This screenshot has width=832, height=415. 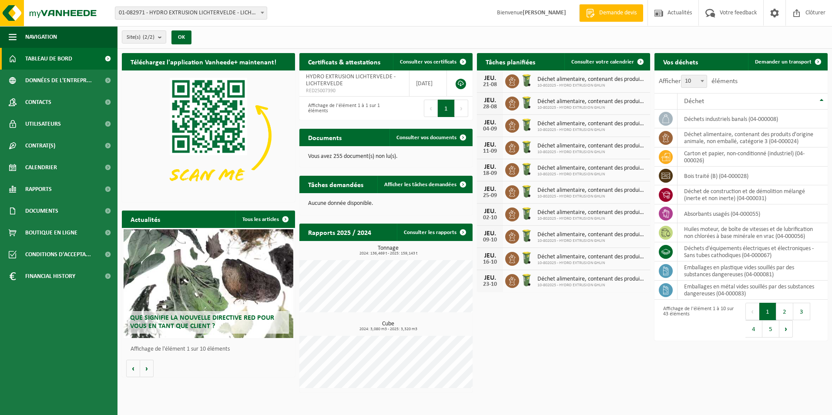 What do you see at coordinates (203, 61) in the screenshot?
I see `h2: Téléchargez l'application Vanheede+ maintenant!` at bounding box center [203, 61].